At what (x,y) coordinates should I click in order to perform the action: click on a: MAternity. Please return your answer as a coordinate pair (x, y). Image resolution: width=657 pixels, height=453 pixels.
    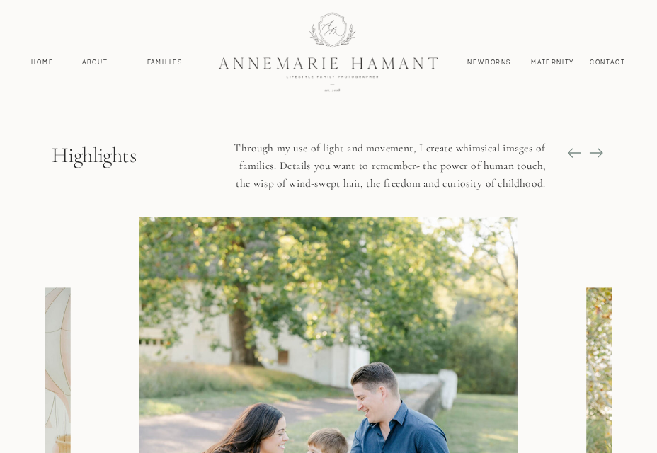
    Looking at the image, I should click on (552, 63).